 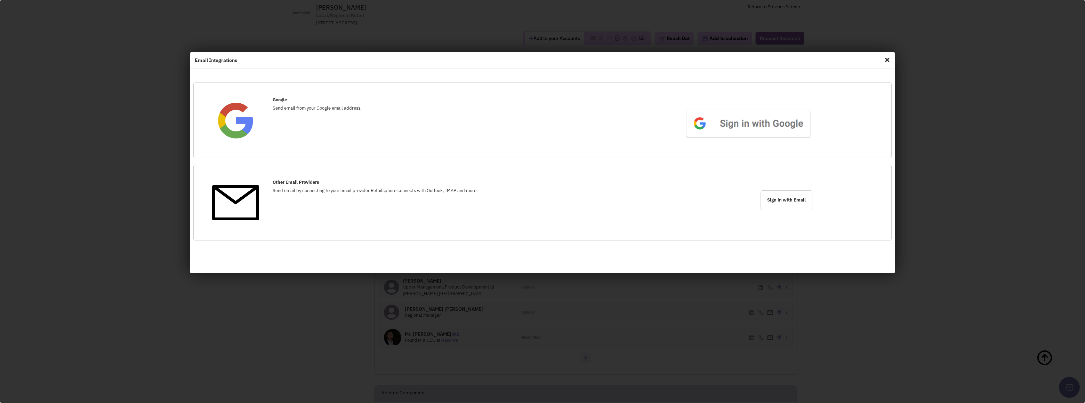 I want to click on img: btn_google_signin_light_normal_web@2x.png, so click(x=748, y=123).